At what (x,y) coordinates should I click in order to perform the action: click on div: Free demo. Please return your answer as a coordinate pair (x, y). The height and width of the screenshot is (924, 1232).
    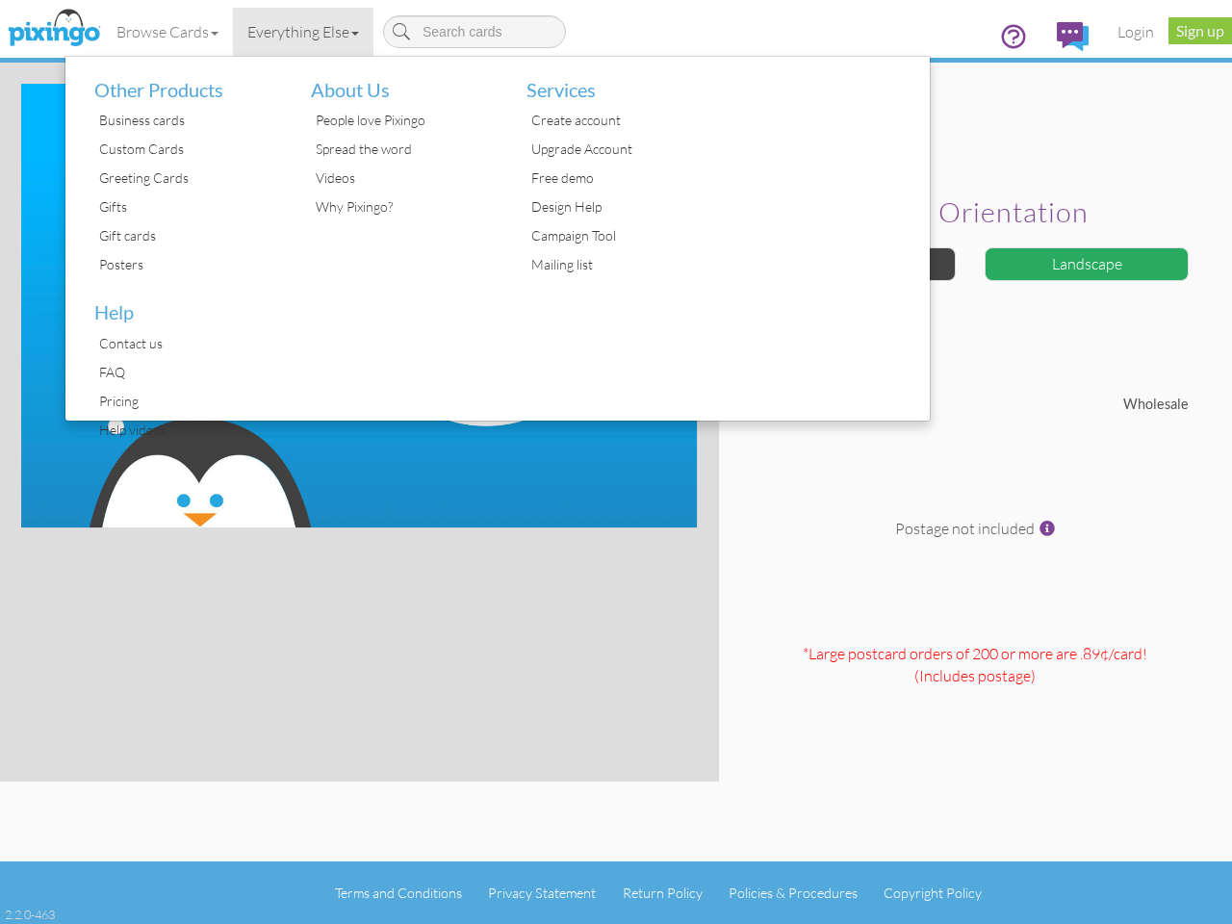
    Looking at the image, I should click on (620, 178).